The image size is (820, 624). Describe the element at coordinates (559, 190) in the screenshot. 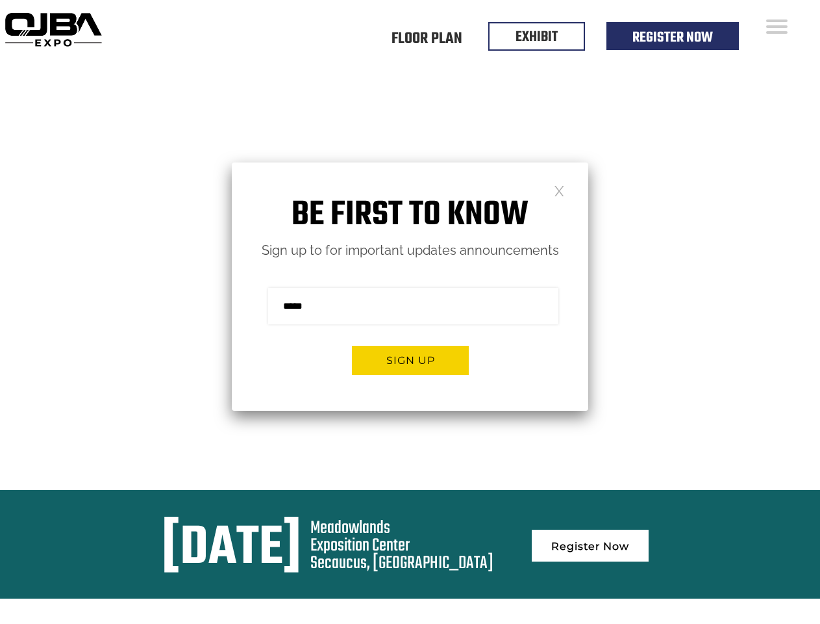

I see `a: Close` at that location.